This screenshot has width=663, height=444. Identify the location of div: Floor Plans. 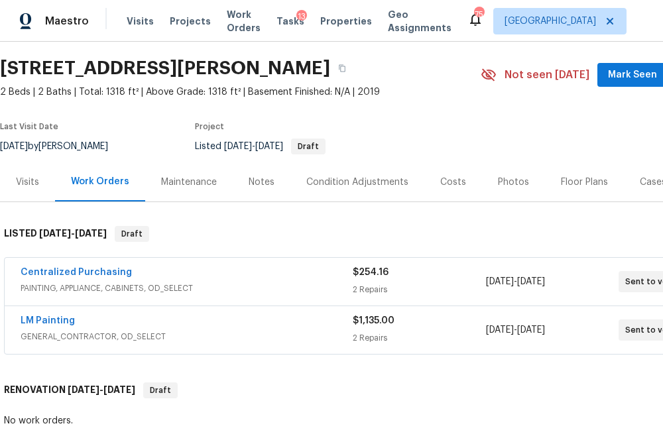
(584, 182).